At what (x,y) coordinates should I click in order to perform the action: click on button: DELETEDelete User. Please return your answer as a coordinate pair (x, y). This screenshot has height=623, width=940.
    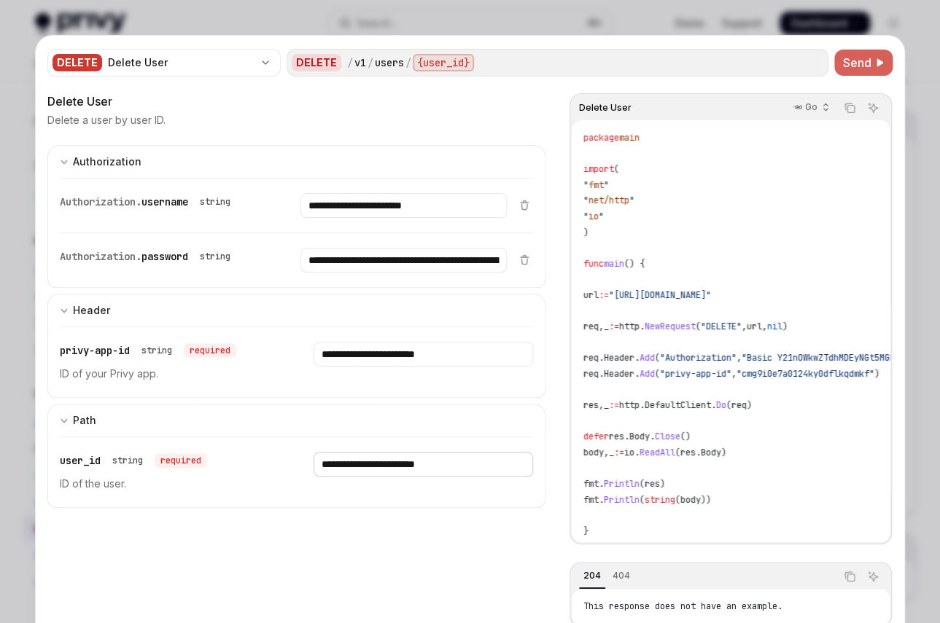
    Looking at the image, I should click on (164, 63).